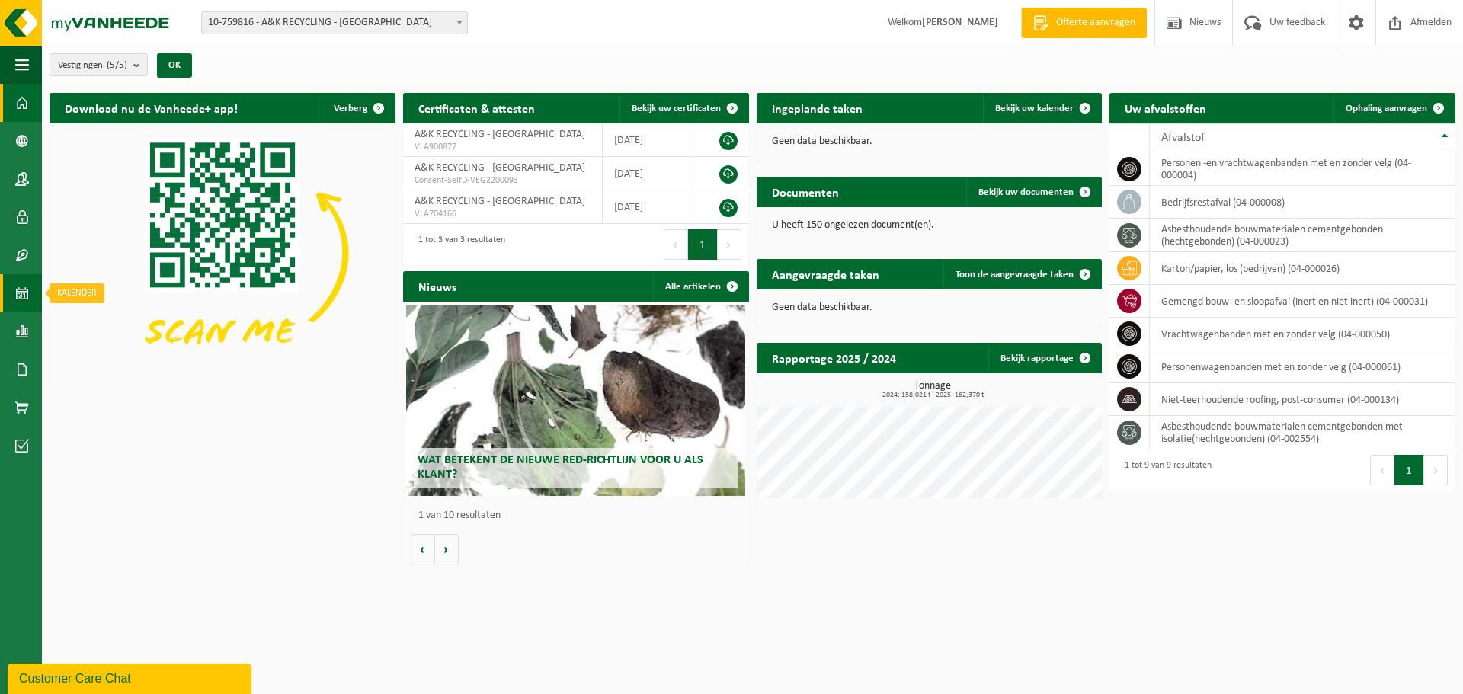 This screenshot has height=694, width=1463. Describe the element at coordinates (834, 357) in the screenshot. I see `h2: Rapportage 2025 / 2024` at that location.